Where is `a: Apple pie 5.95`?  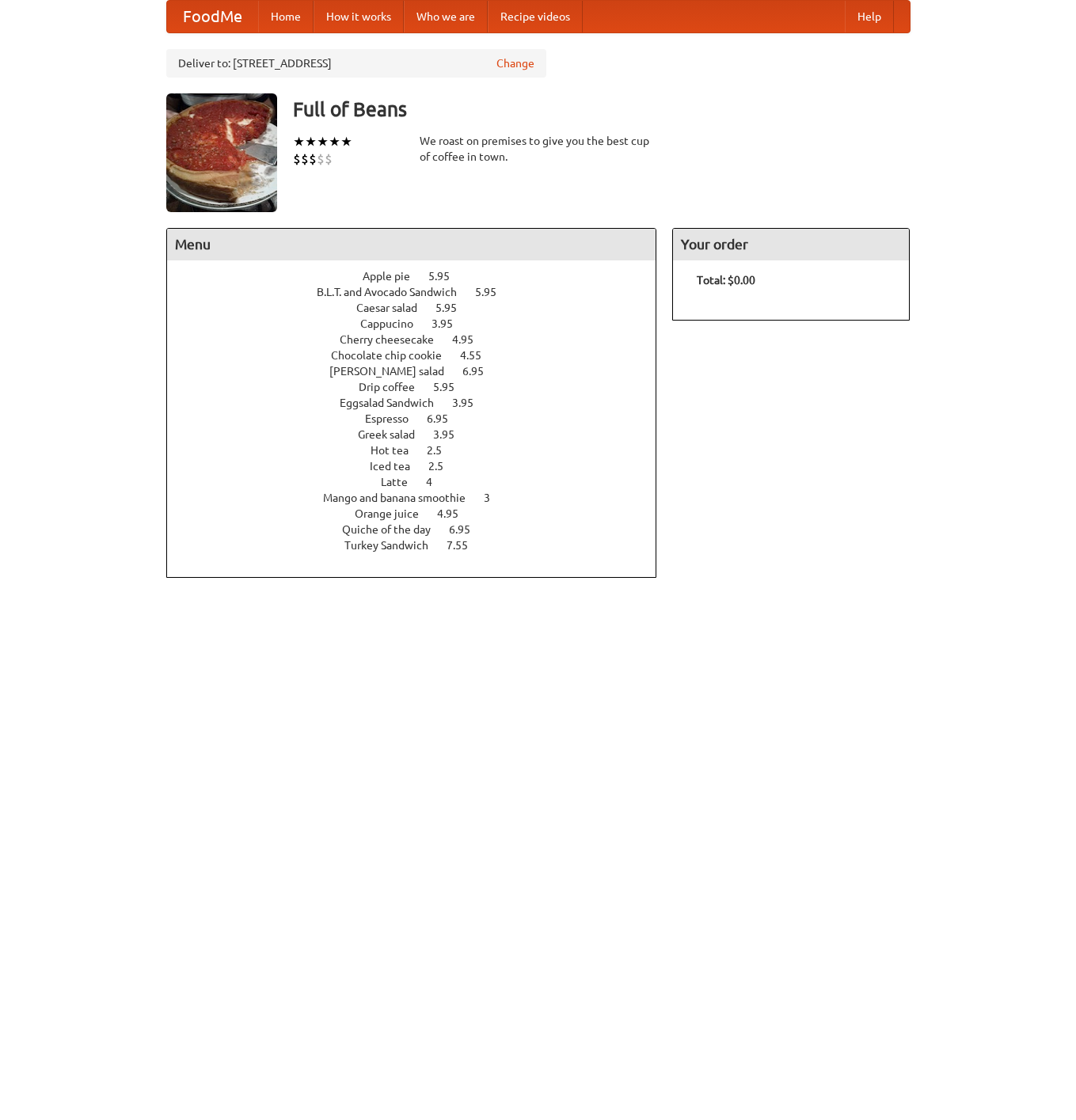
a: Apple pie 5.95 is located at coordinates (421, 276).